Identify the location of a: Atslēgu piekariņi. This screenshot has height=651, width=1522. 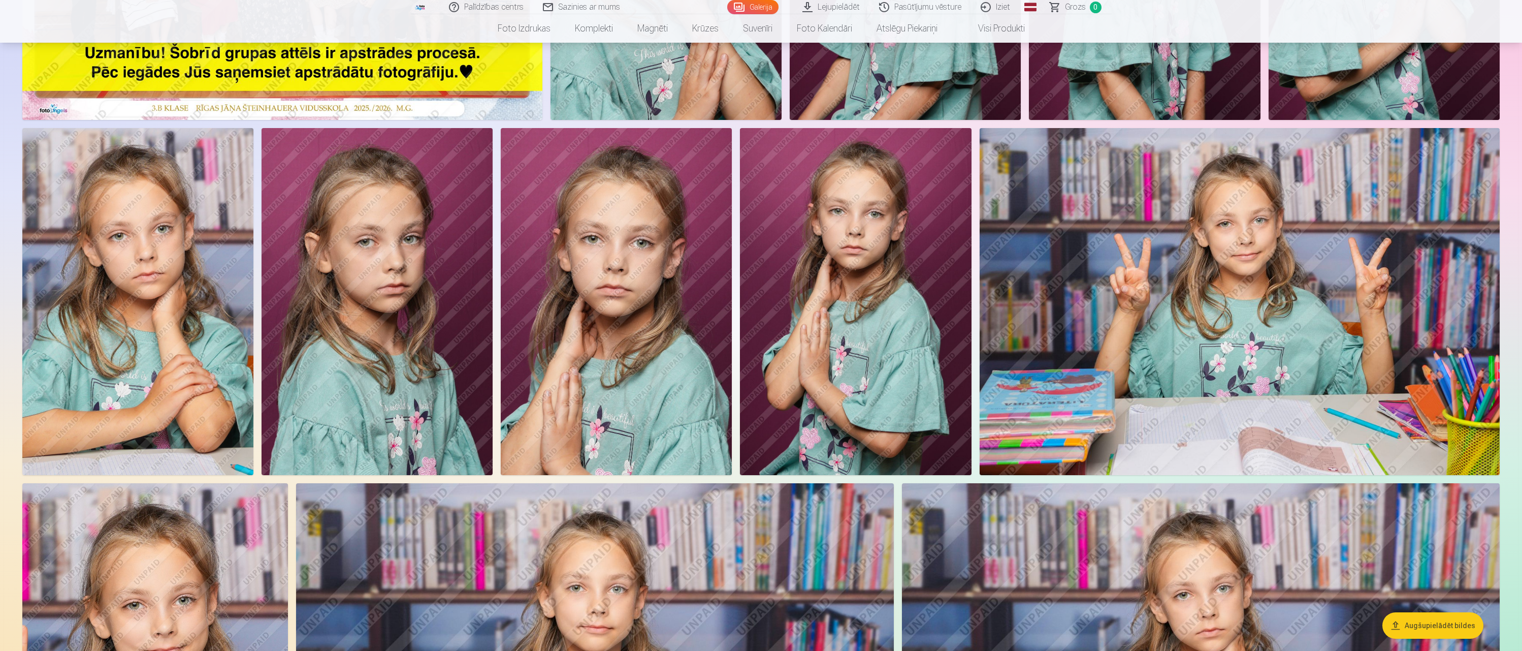
(907, 28).